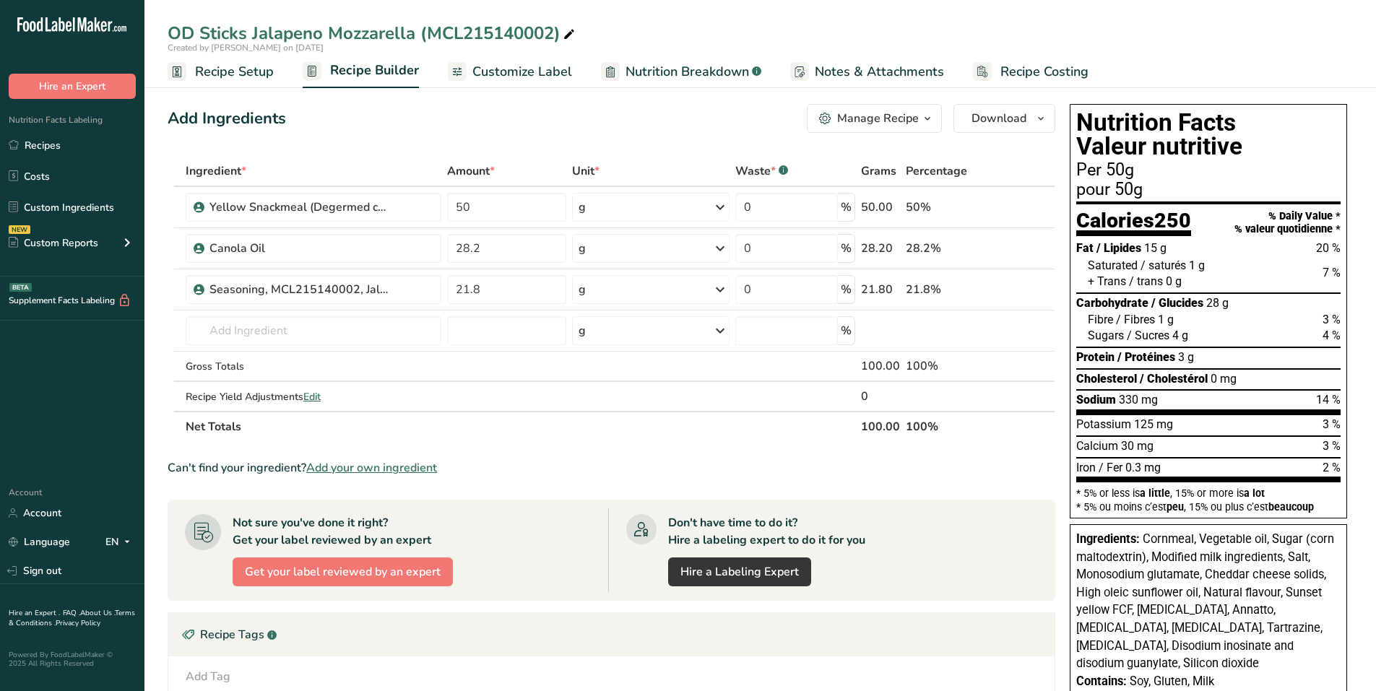  What do you see at coordinates (946, 207) in the screenshot?
I see `div: 50%` at bounding box center [946, 207].